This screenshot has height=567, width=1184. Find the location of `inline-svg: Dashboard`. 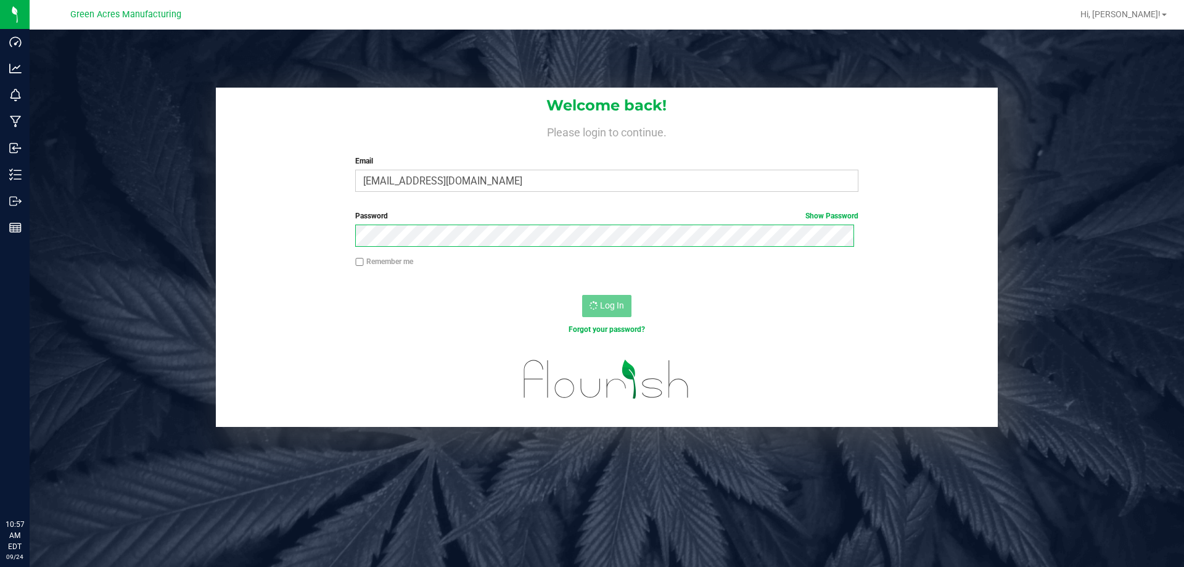

inline-svg: Dashboard is located at coordinates (15, 42).